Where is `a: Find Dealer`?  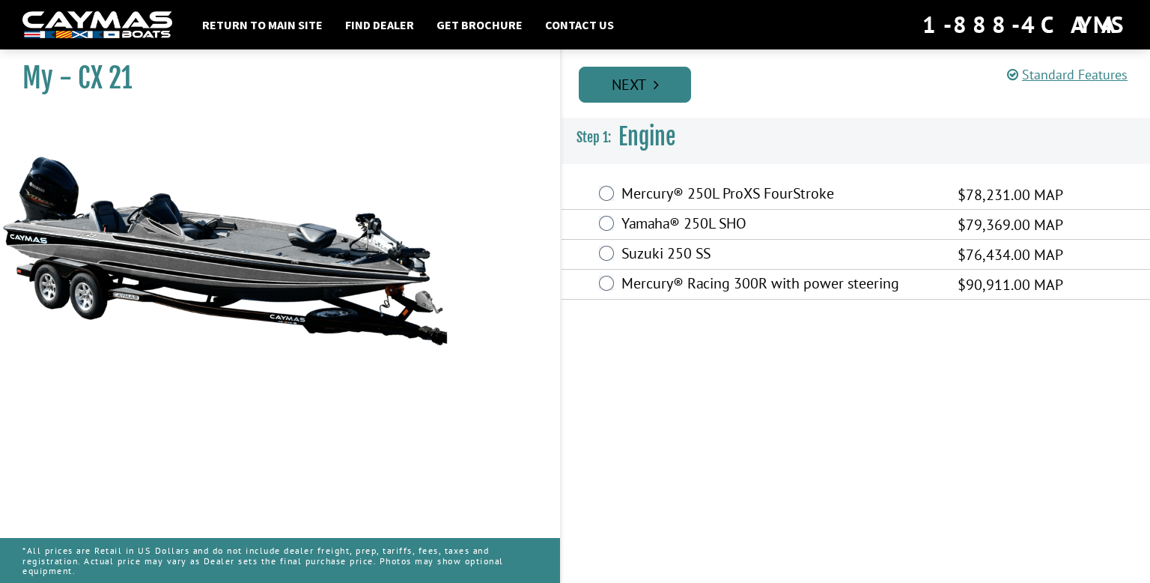
a: Find Dealer is located at coordinates (380, 25).